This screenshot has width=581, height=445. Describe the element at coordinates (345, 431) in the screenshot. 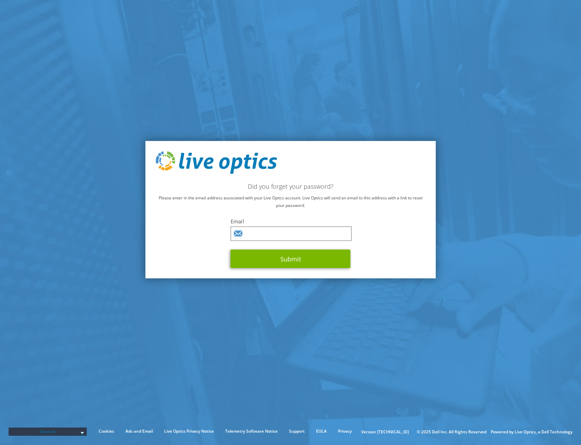

I see `a: Privacy` at that location.